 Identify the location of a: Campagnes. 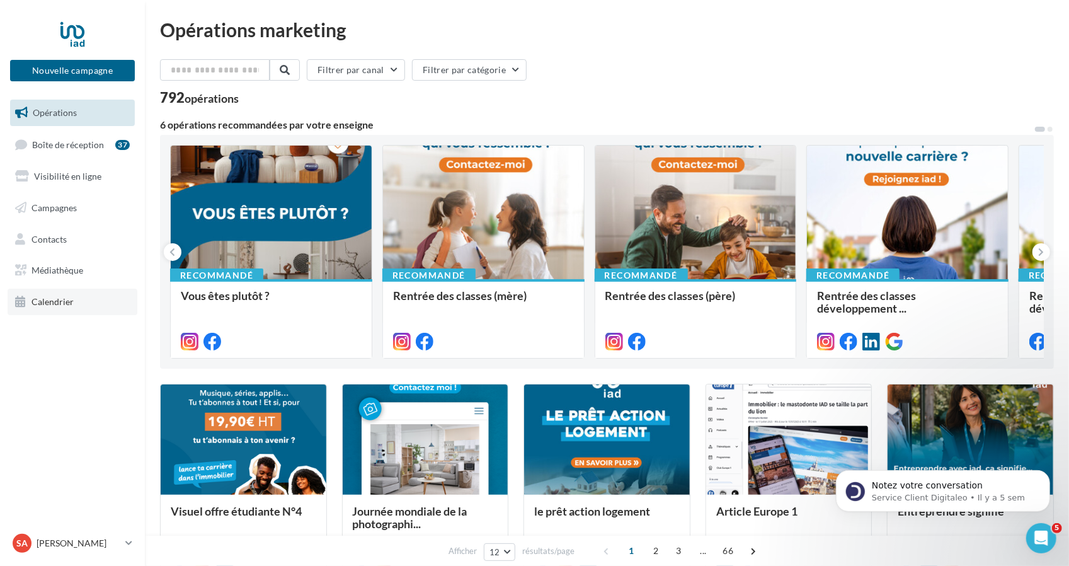
(72, 208).